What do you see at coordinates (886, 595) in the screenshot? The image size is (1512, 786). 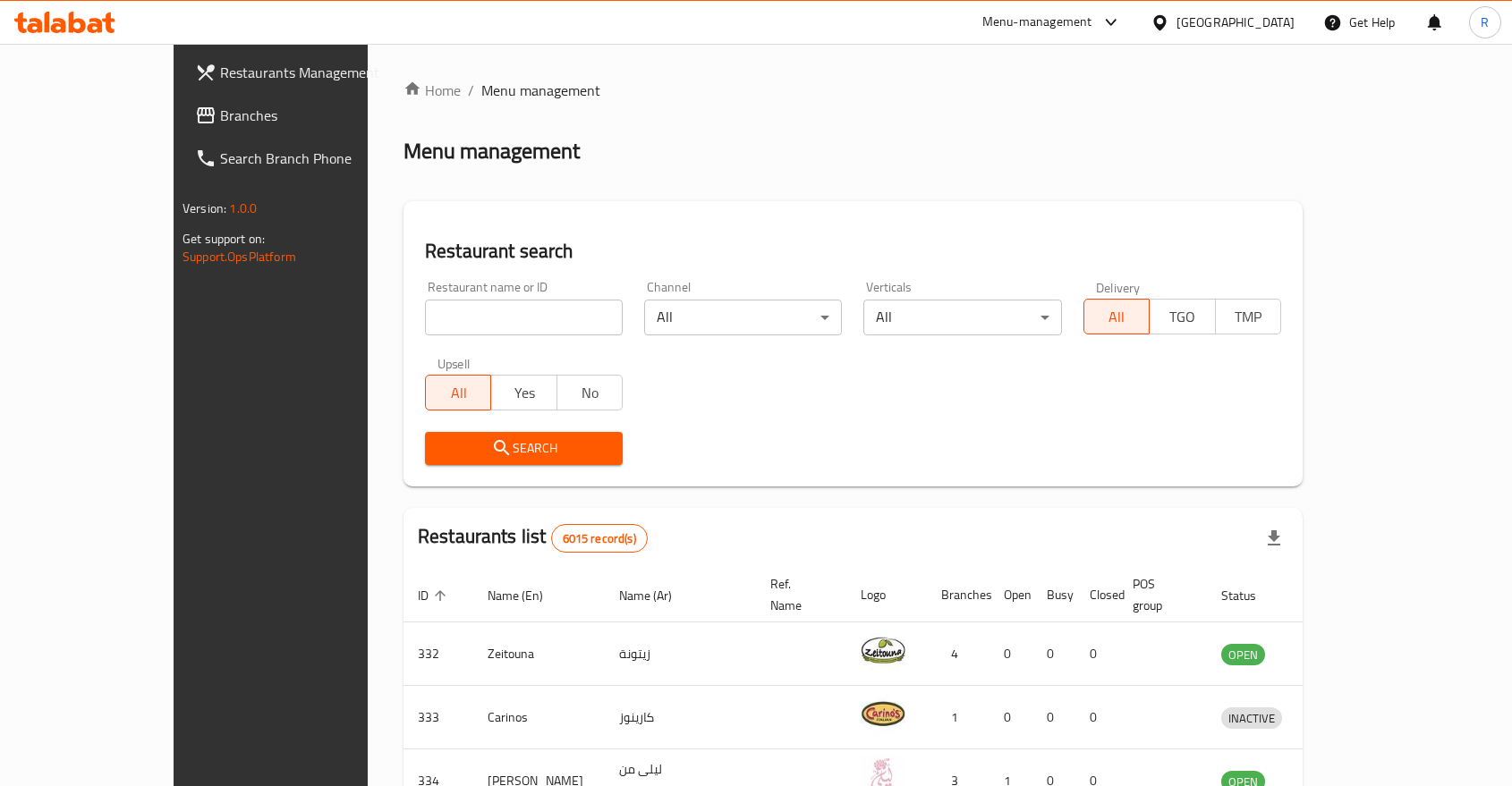 I see `th: Logo` at bounding box center [886, 595].